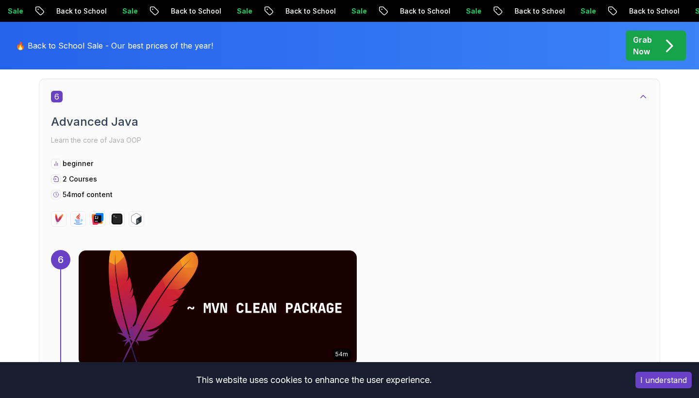  I want to click on img: java logo, so click(78, 219).